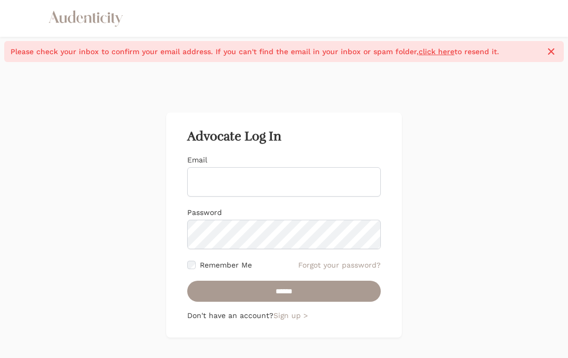 This screenshot has width=568, height=358. I want to click on a: Forgot your password?, so click(339, 265).